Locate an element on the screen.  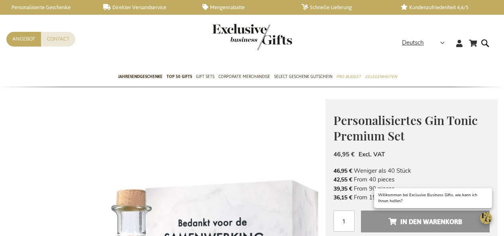
a: Mengenrabatte is located at coordinates (245, 7).